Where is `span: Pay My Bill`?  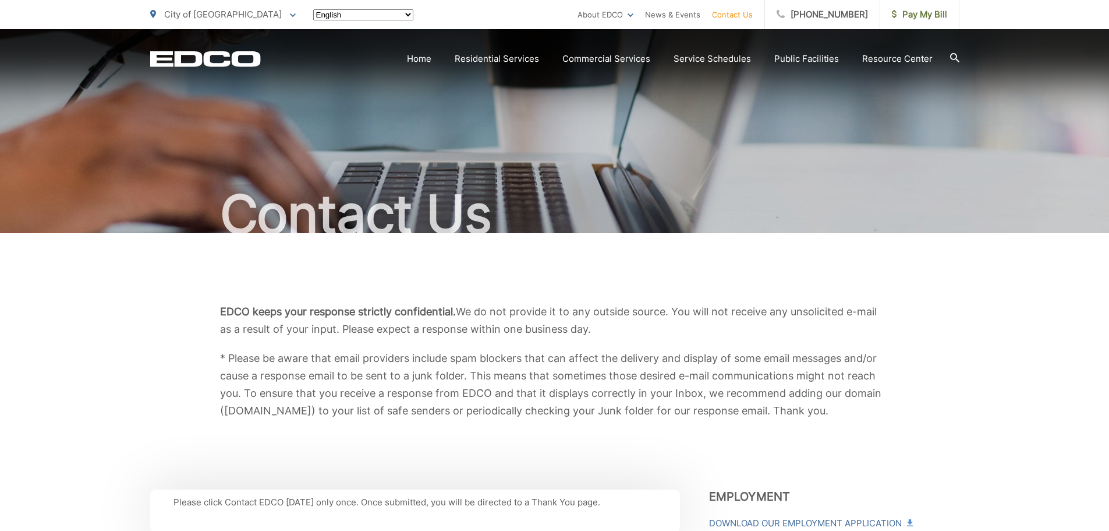 span: Pay My Bill is located at coordinates (920, 15).